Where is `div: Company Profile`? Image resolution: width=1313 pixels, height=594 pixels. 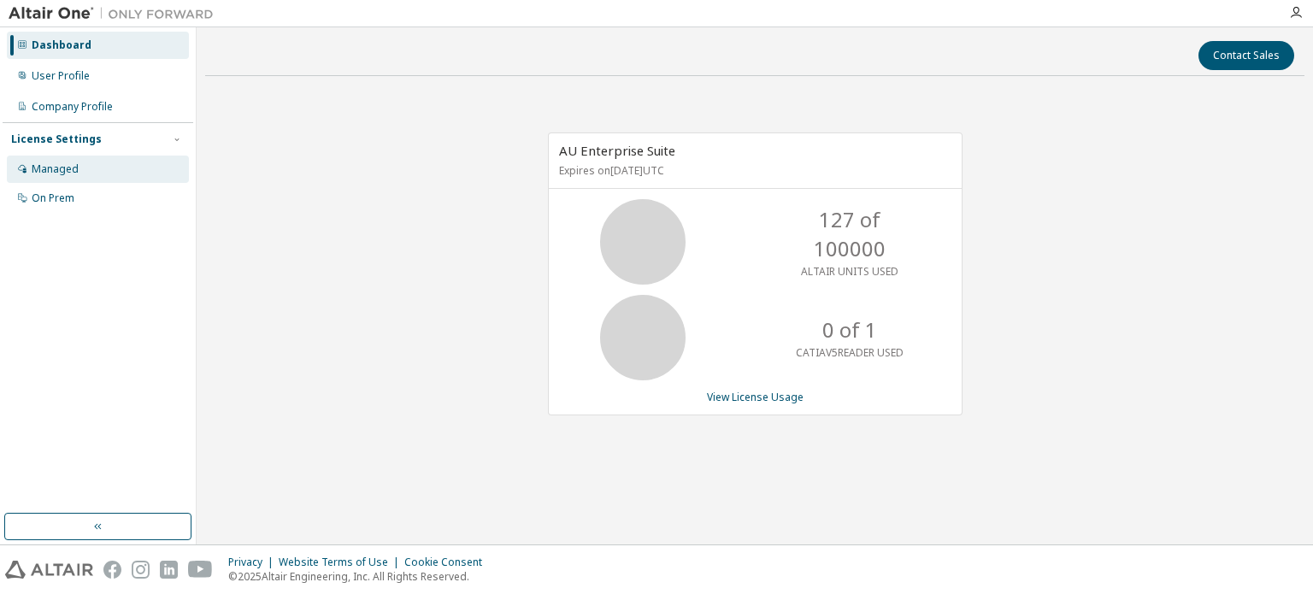 div: Company Profile is located at coordinates (72, 107).